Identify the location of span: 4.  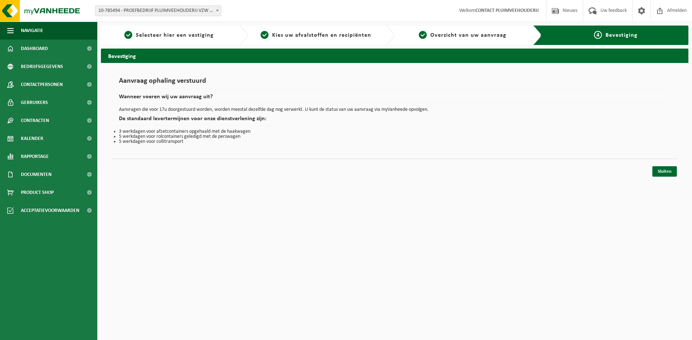
(598, 35).